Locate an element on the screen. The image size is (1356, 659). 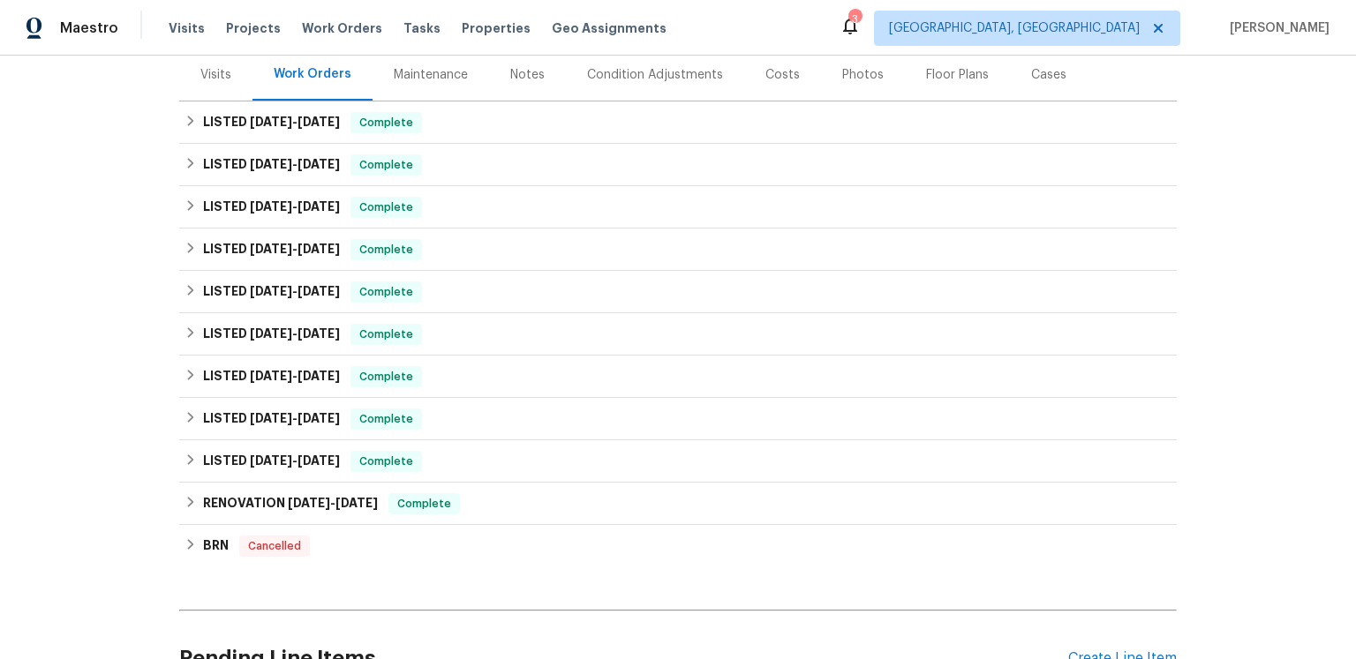
span: Geo Assignments is located at coordinates (609, 28).